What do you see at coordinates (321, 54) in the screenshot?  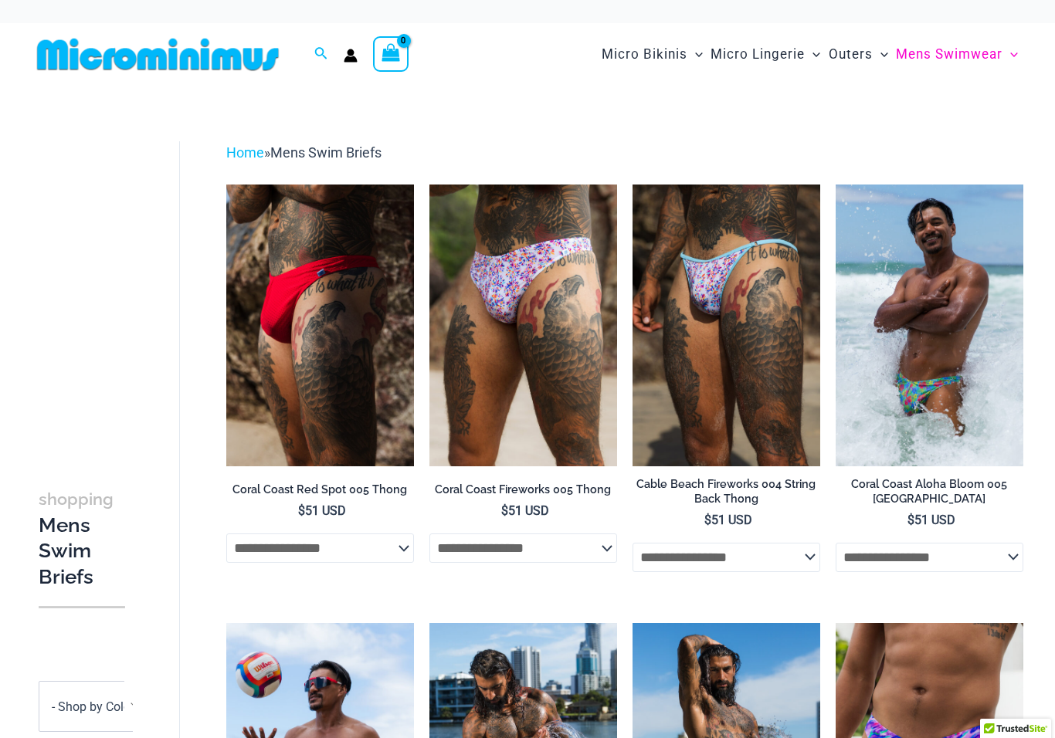 I see `a: Search icon link` at bounding box center [321, 54].